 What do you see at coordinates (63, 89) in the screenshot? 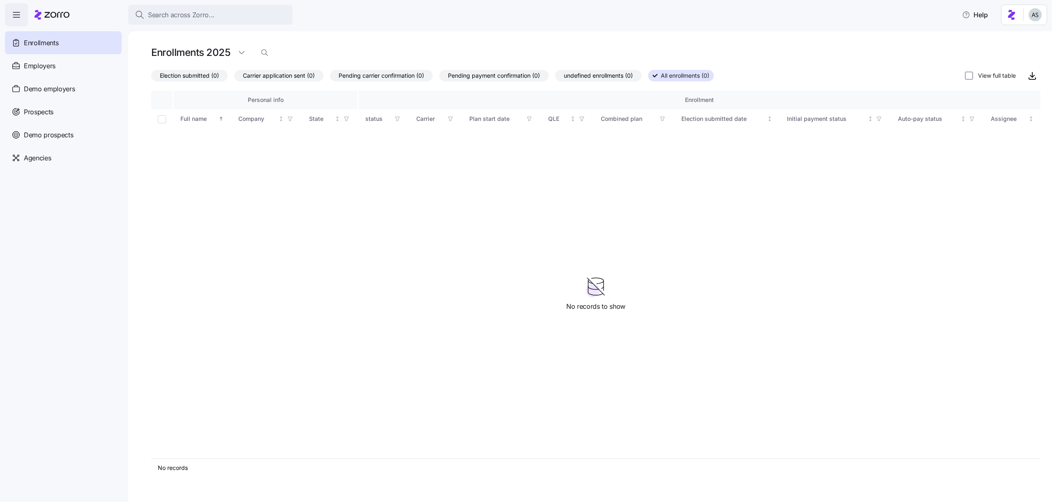
I see `a: Demo employers` at bounding box center [63, 89].